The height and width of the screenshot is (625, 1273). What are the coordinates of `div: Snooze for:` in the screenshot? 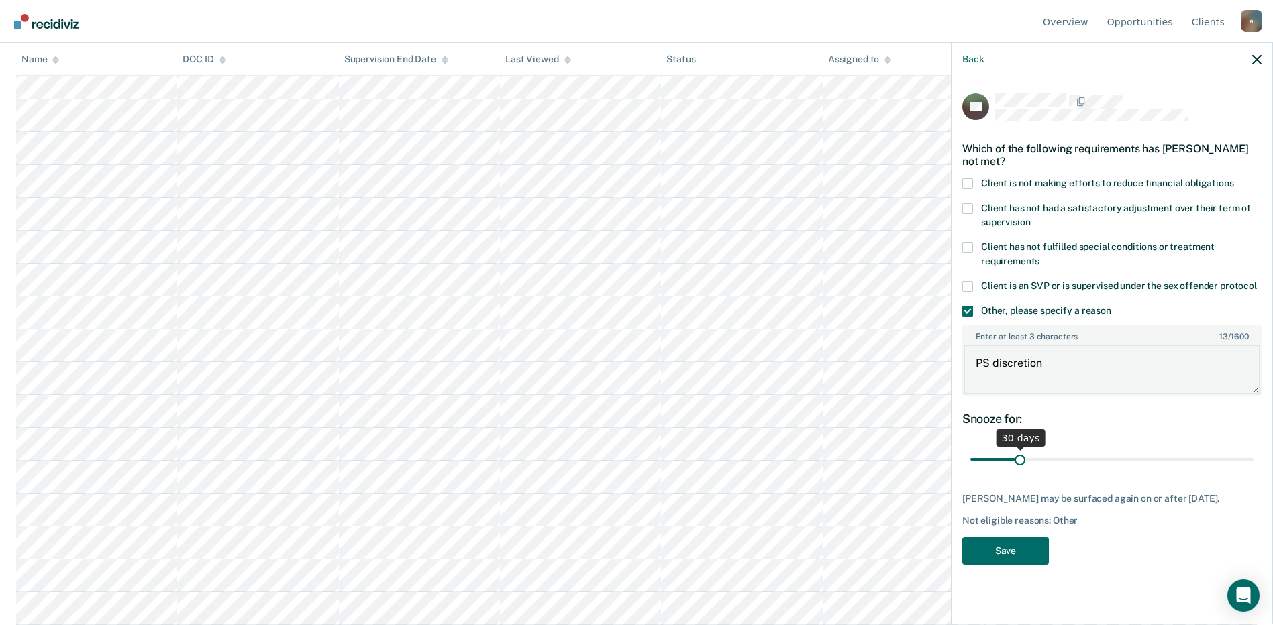 It's located at (1112, 419).